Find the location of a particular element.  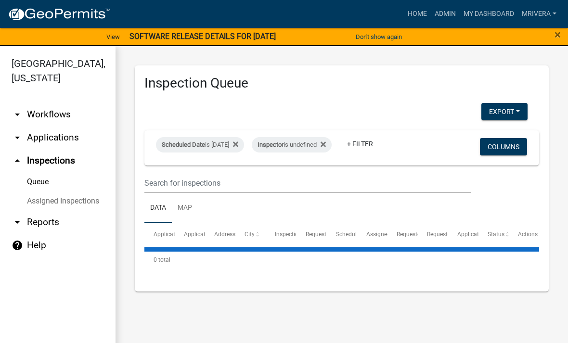

a: My Dashboard is located at coordinates (489, 14).